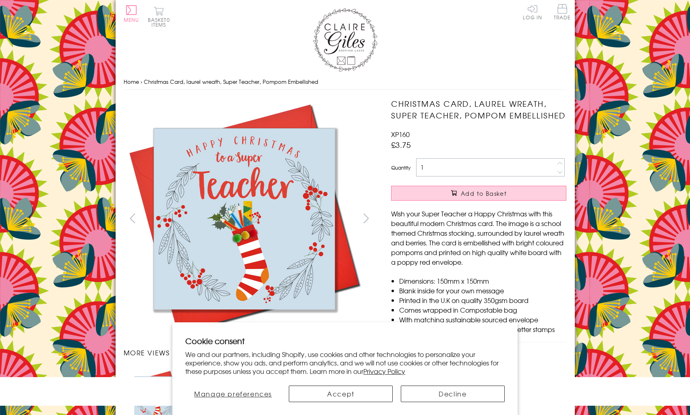 This screenshot has width=690, height=415. Describe the element at coordinates (161, 22) in the screenshot. I see `span: 0 items` at that location.